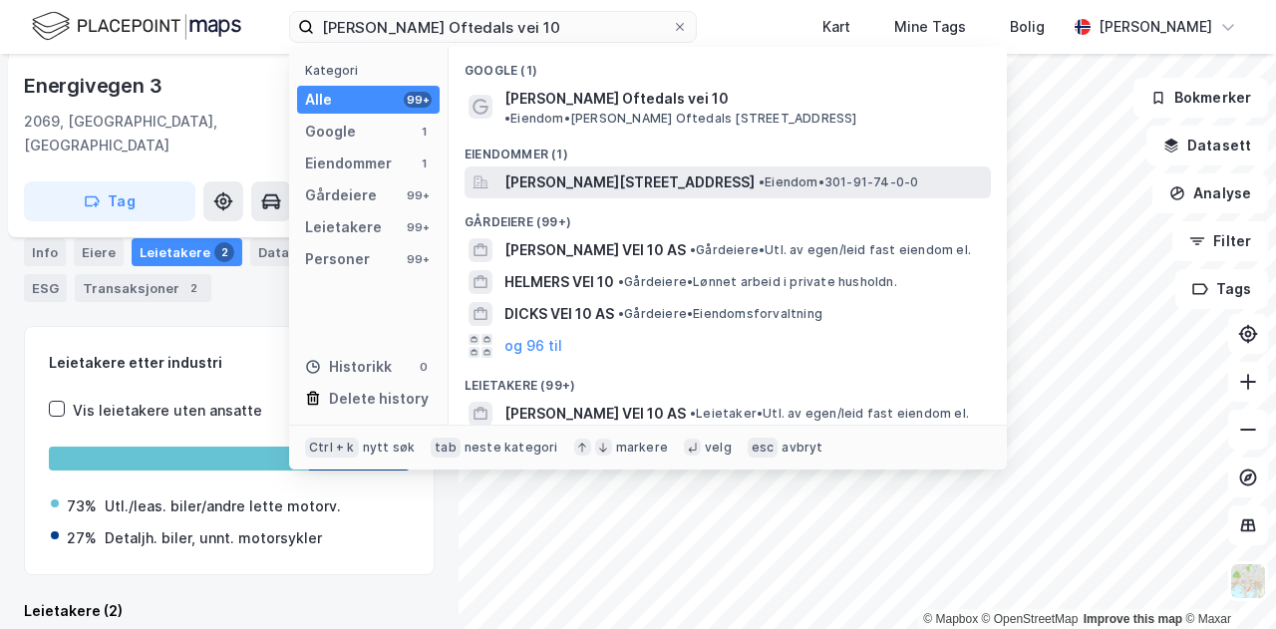 Image resolution: width=1276 pixels, height=629 pixels. I want to click on span: DICKS VEI 10 AS, so click(559, 314).